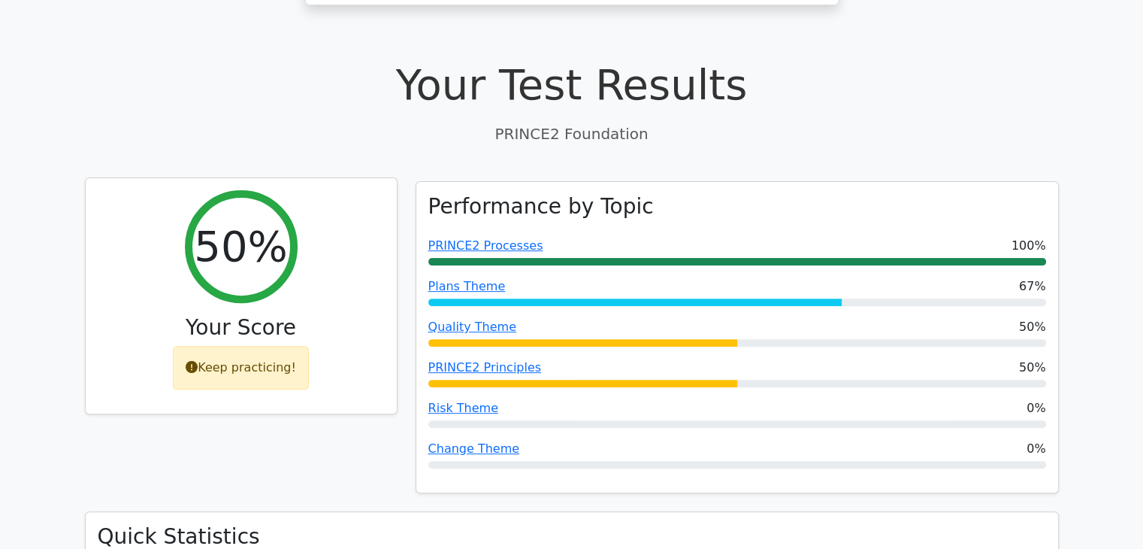 The image size is (1143, 549). Describe the element at coordinates (472, 326) in the screenshot. I see `a: Quality Theme` at that location.